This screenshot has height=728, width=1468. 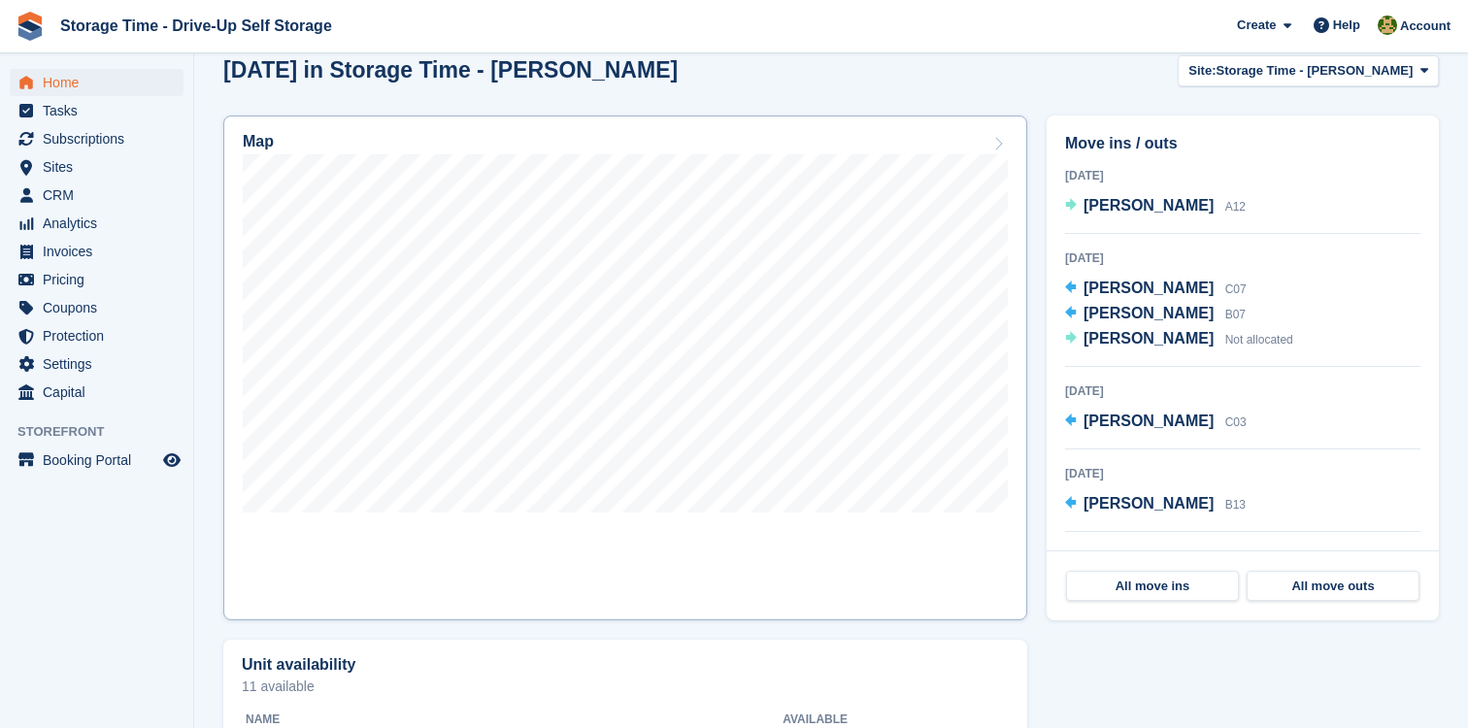 I want to click on span: Tasks, so click(x=101, y=111).